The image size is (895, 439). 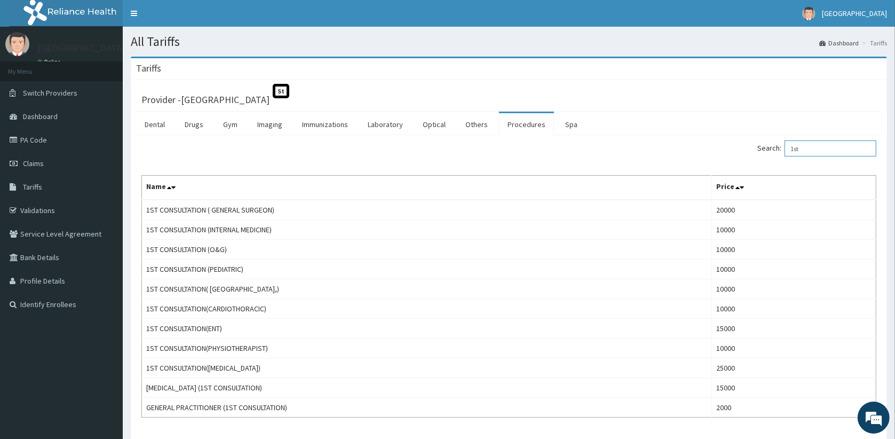 What do you see at coordinates (50, 62) in the screenshot?
I see `a: Online` at bounding box center [50, 62].